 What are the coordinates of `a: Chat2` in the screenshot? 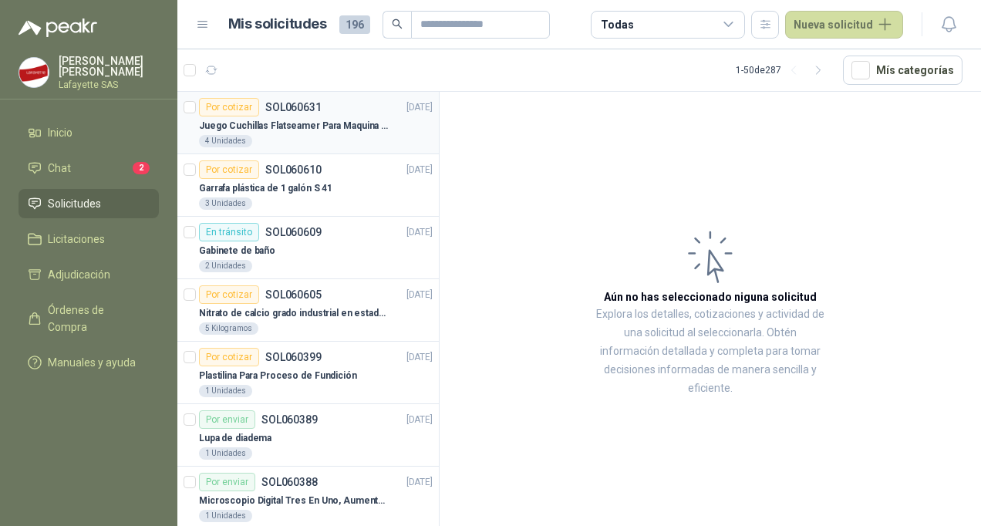 It's located at (89, 168).